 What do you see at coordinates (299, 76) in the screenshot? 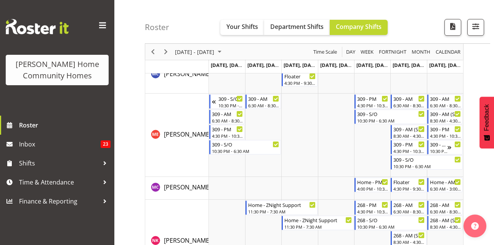
I see `div: Floater` at bounding box center [299, 76].